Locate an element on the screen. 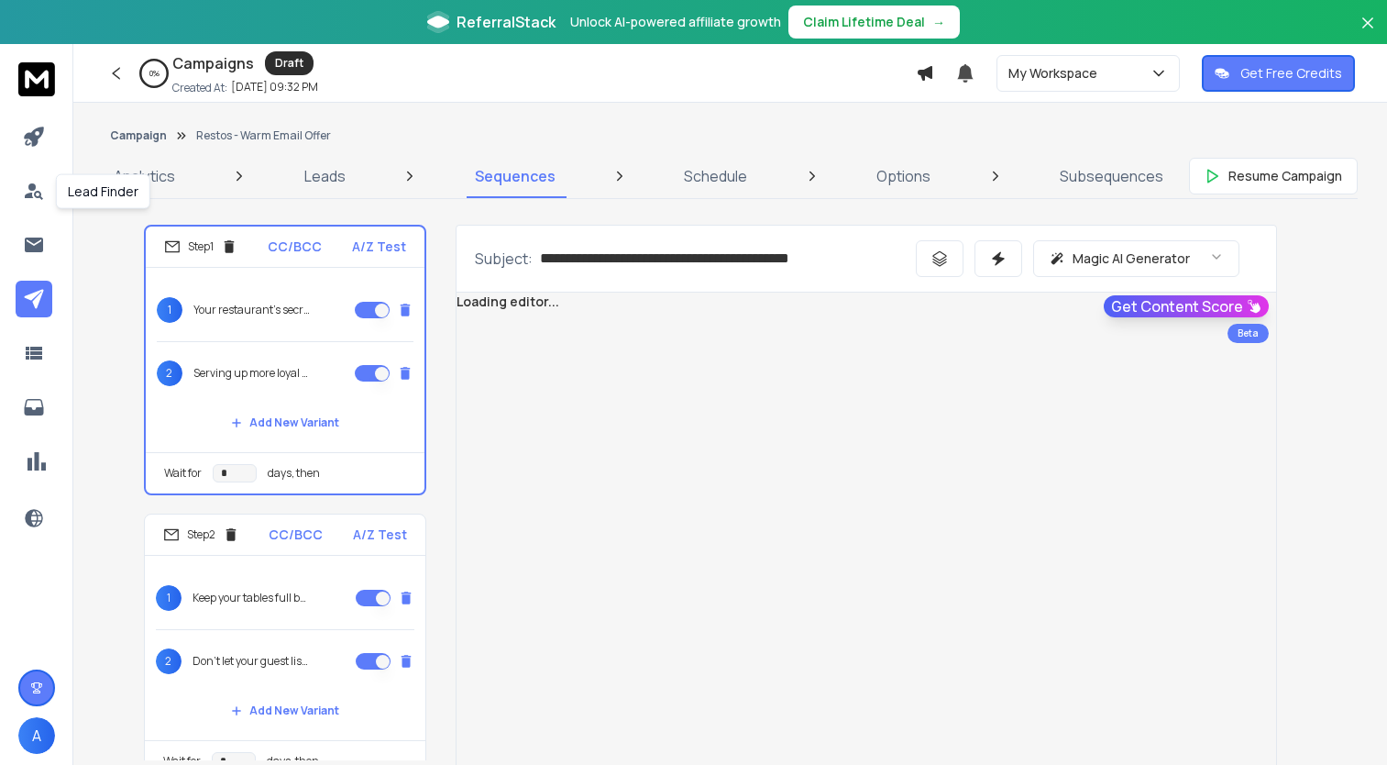 The height and width of the screenshot is (765, 1387). a: Sequences is located at coordinates (515, 176).